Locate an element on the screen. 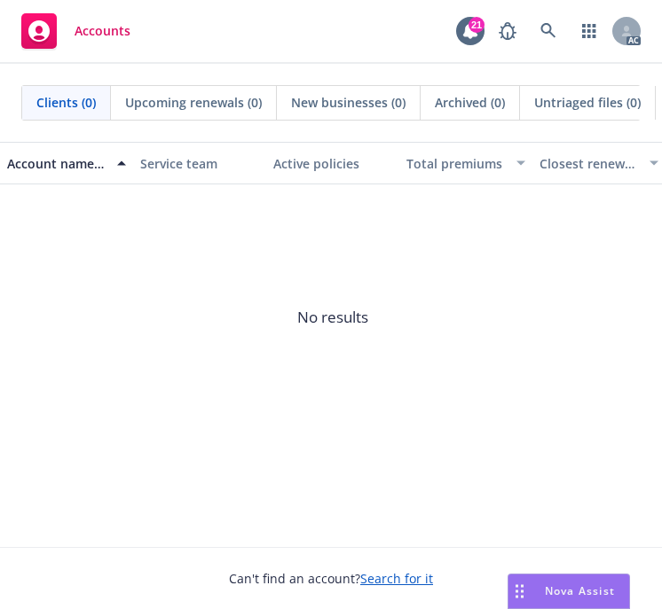  div: Active policies is located at coordinates (333, 163).